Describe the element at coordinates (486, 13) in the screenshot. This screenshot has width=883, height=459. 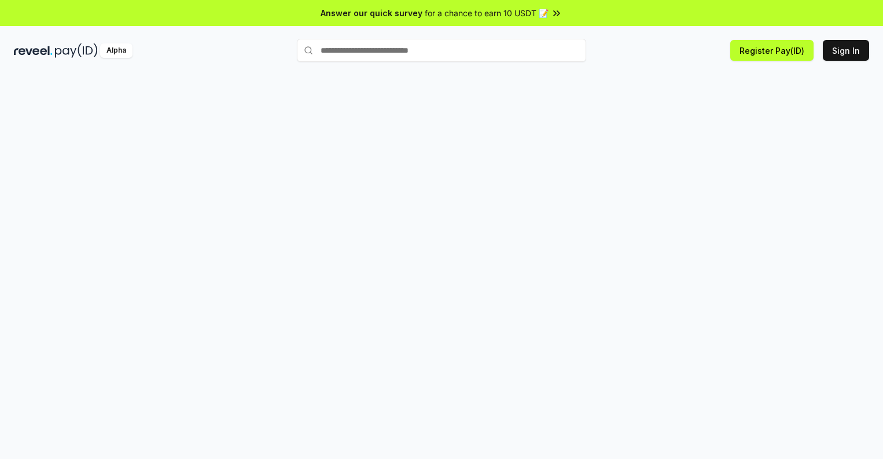
I see `span: for a chance to earn 10 USDT 📝` at that location.